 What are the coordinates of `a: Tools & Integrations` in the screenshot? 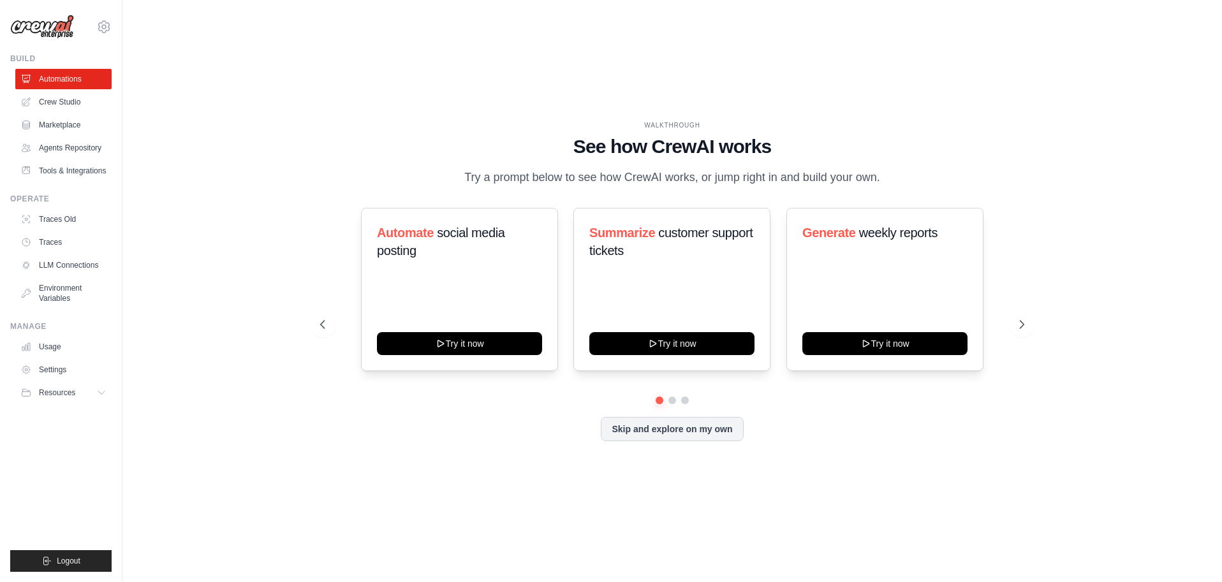 It's located at (63, 171).